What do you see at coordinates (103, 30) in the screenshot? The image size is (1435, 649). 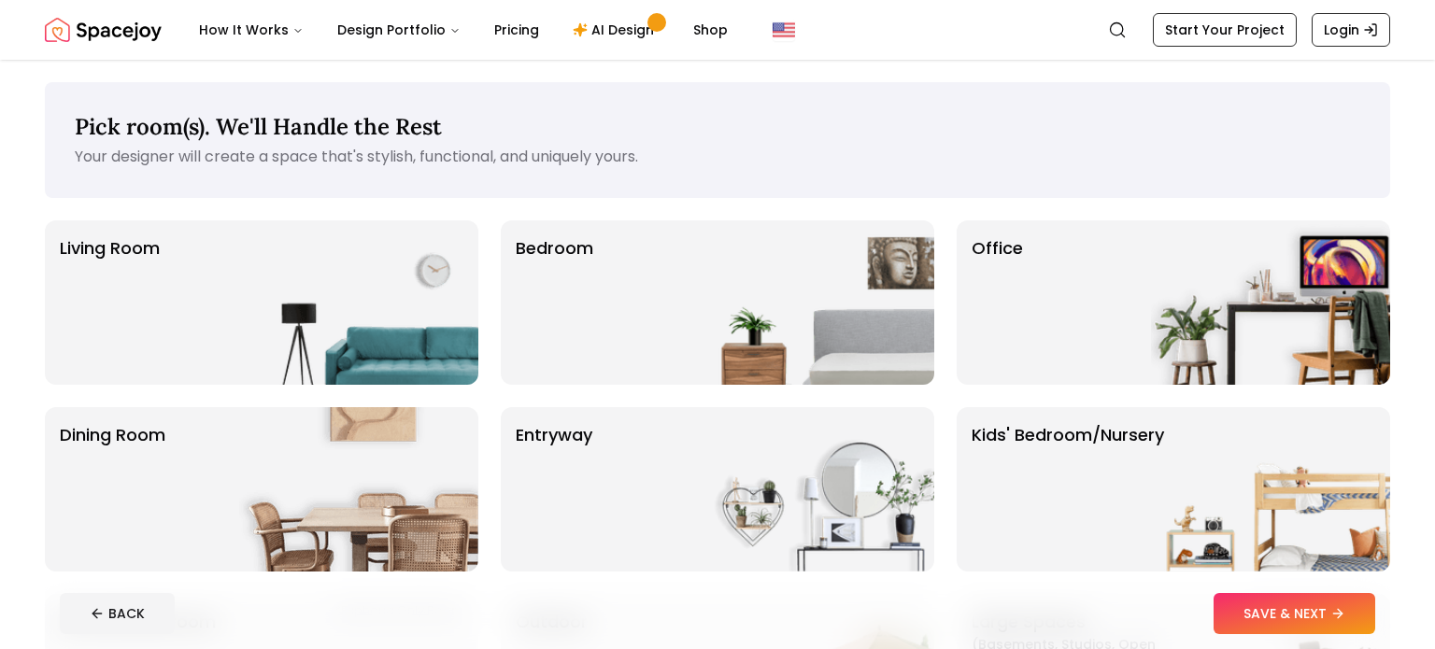 I see `a: Spacejoy` at bounding box center [103, 30].